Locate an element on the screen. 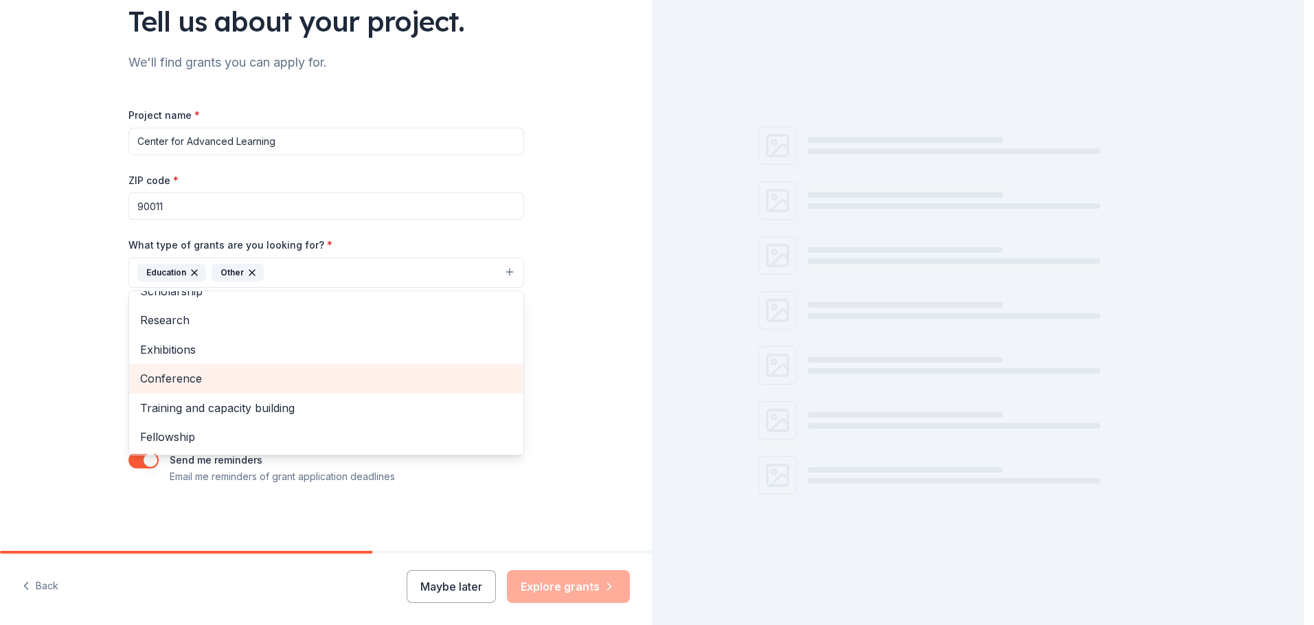 Image resolution: width=1314 pixels, height=625 pixels. span: Training and capacity building is located at coordinates (326, 408).